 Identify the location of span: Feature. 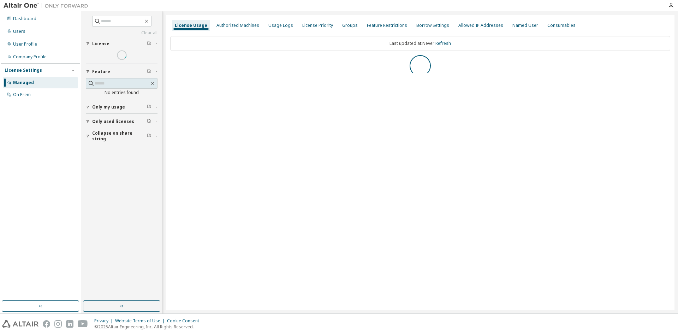
(101, 72).